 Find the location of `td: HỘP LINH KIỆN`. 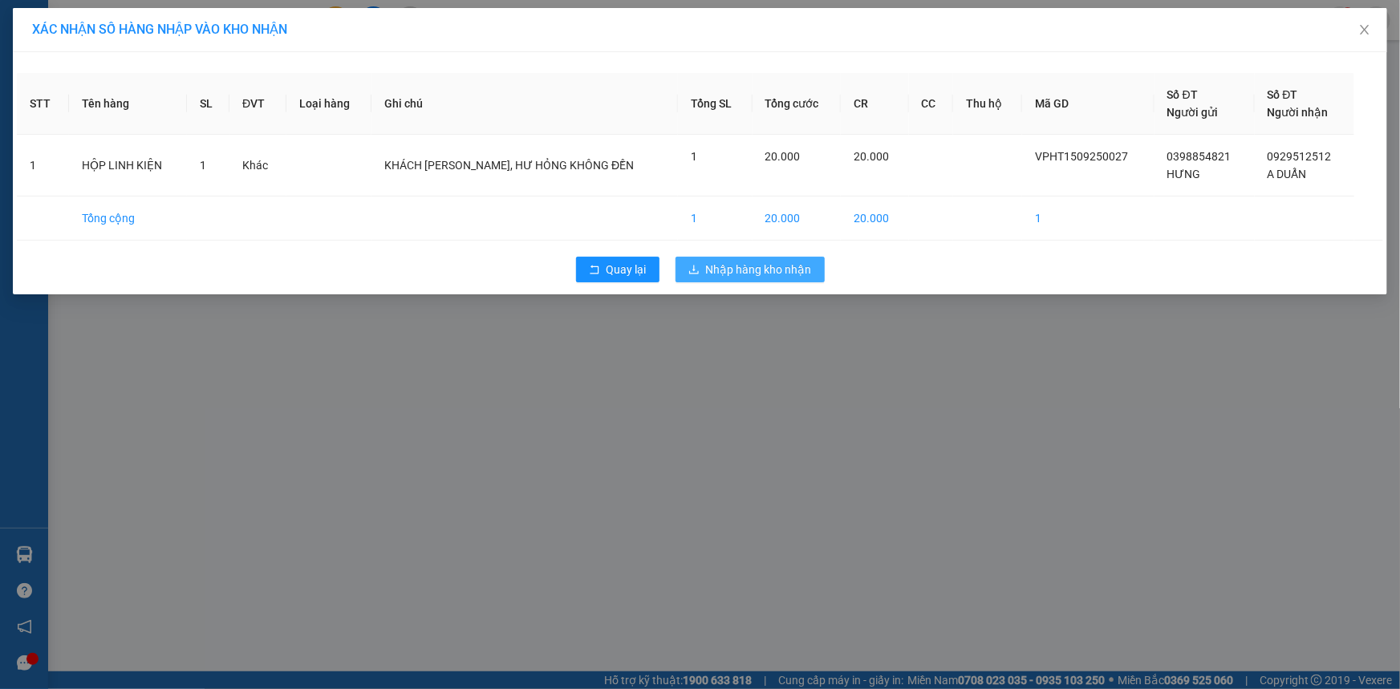

td: HỘP LINH KIỆN is located at coordinates (128, 165).